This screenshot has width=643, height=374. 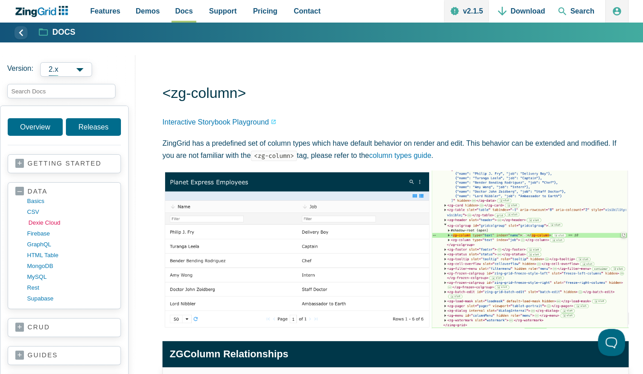 I want to click on a: Releases, so click(x=93, y=127).